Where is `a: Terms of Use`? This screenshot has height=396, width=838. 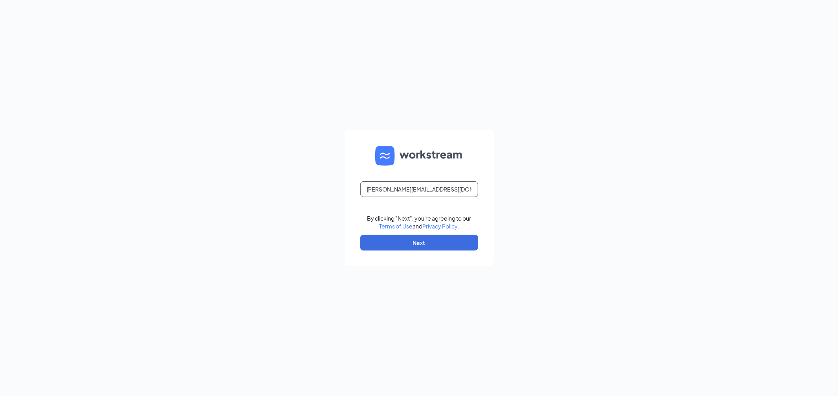 a: Terms of Use is located at coordinates (396, 226).